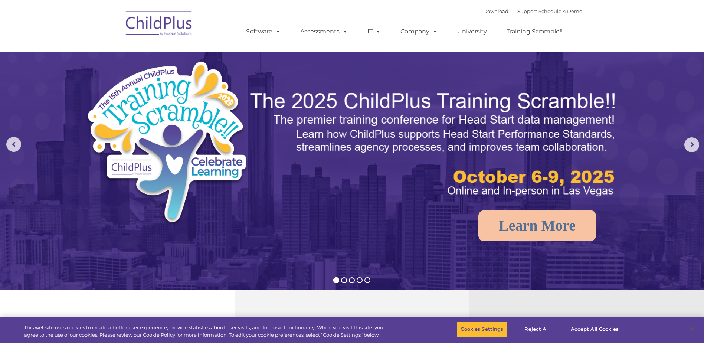  What do you see at coordinates (159, 25) in the screenshot?
I see `img: ChildPlus by Procare Solutions` at bounding box center [159, 25].